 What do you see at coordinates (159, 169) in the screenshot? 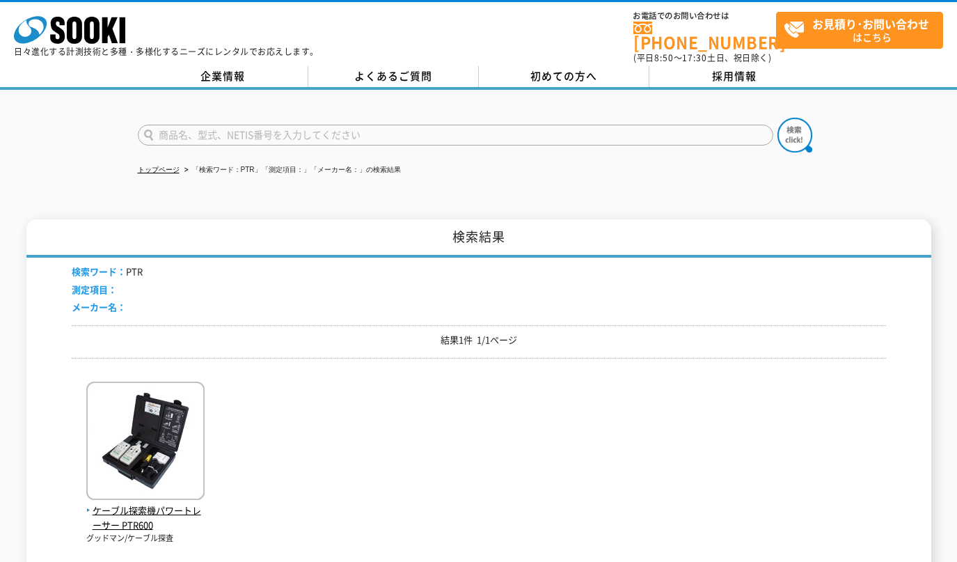
I see `a: トップページ` at bounding box center [159, 169].